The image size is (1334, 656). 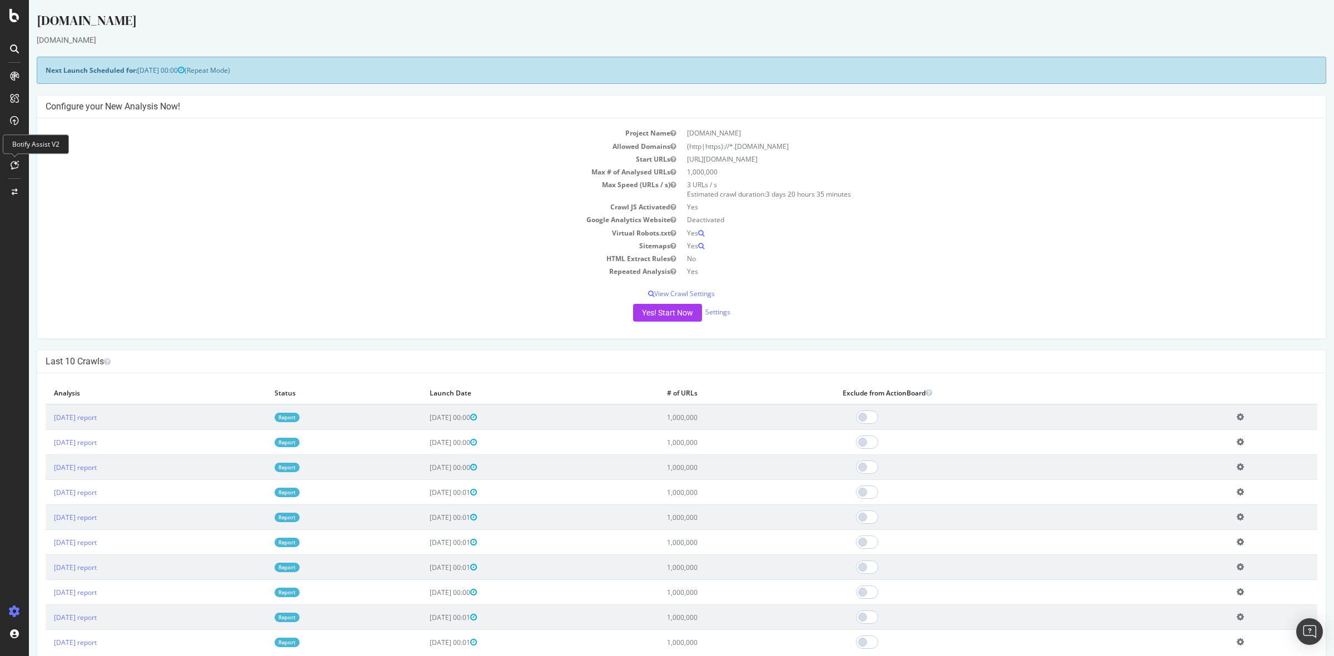 What do you see at coordinates (335, 189) in the screenshot?
I see `td: Max Speed (URLs / s)` at bounding box center [335, 189].